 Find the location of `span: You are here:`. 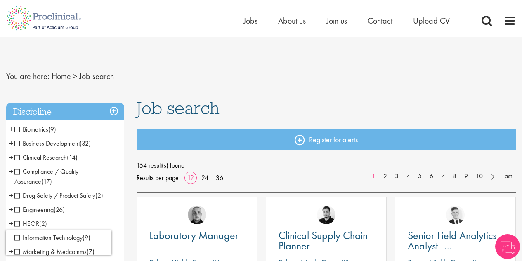

span: You are here: is located at coordinates (28, 76).